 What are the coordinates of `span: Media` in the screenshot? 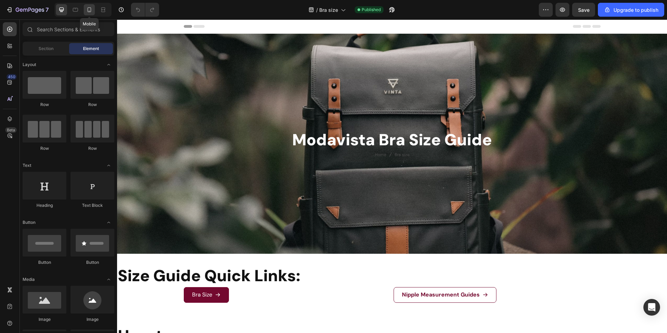 It's located at (28, 279).